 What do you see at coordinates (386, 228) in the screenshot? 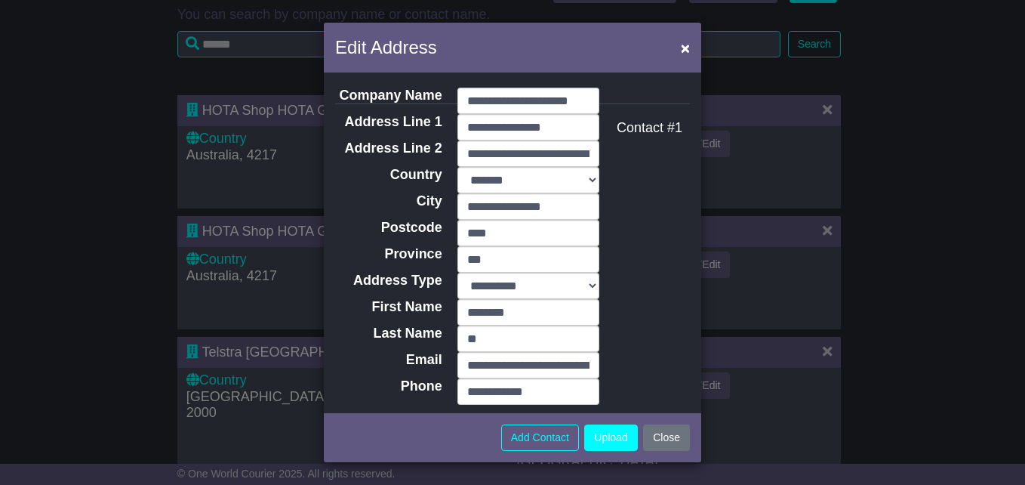
I see `label: Postcode` at bounding box center [386, 228].